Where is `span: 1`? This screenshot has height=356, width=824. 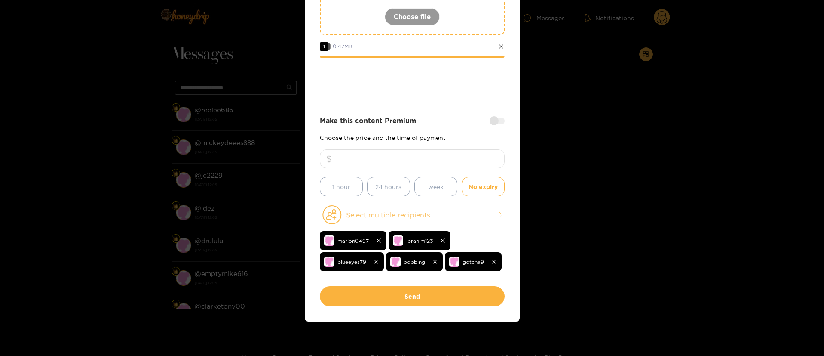 span: 1 is located at coordinates (324, 46).